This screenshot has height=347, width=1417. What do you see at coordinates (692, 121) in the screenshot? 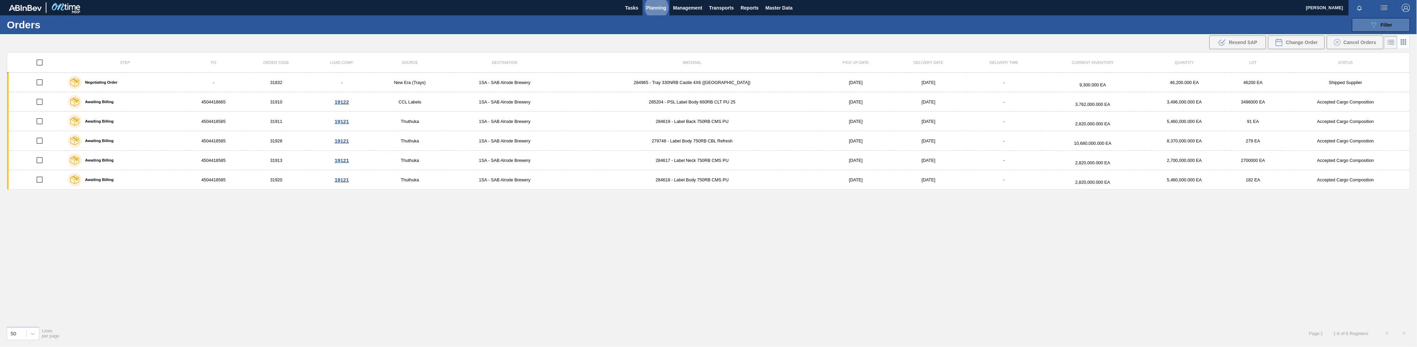
I see `td: 284619 - Label Back 750RB CMS PU` at bounding box center [692, 121].